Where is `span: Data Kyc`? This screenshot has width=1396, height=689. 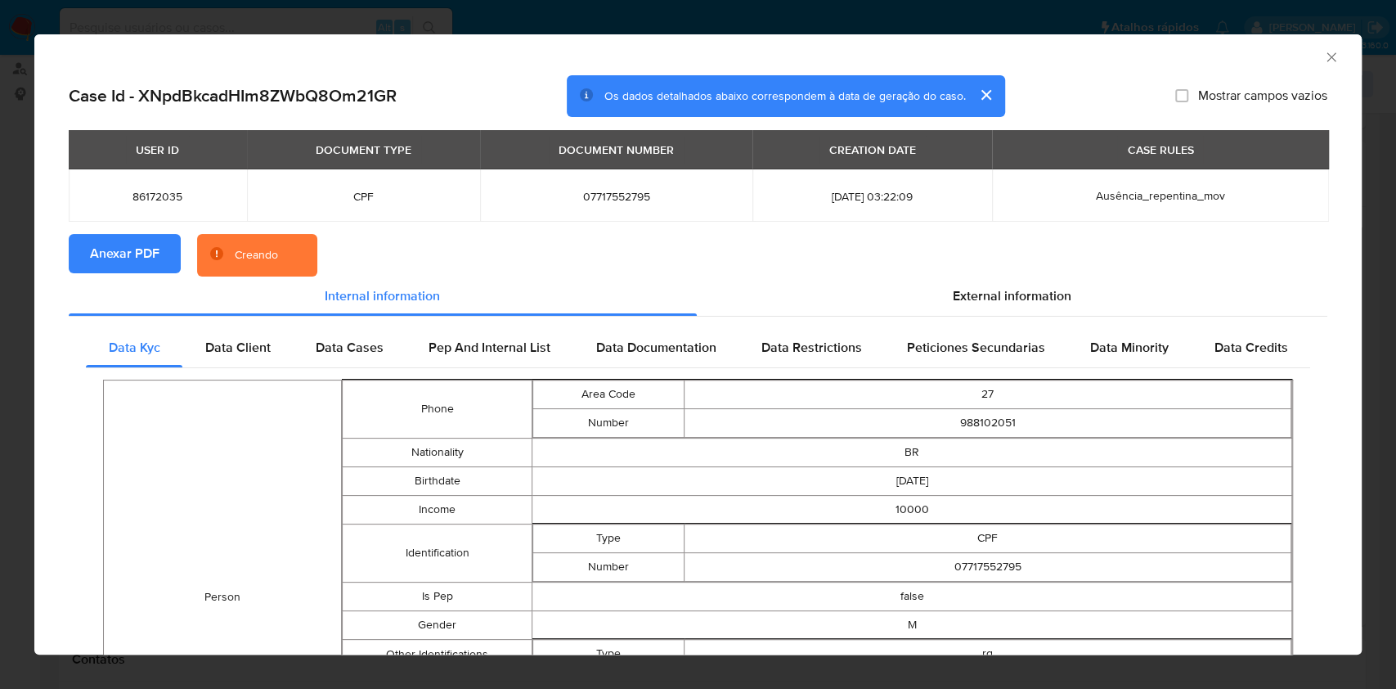
span: Data Kyc is located at coordinates (134, 347).